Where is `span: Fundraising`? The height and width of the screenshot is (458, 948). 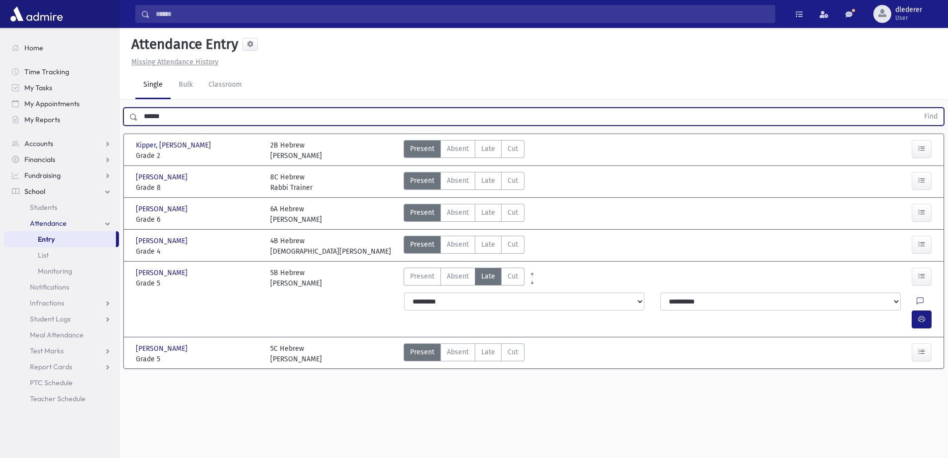
span: Fundraising is located at coordinates (42, 175).